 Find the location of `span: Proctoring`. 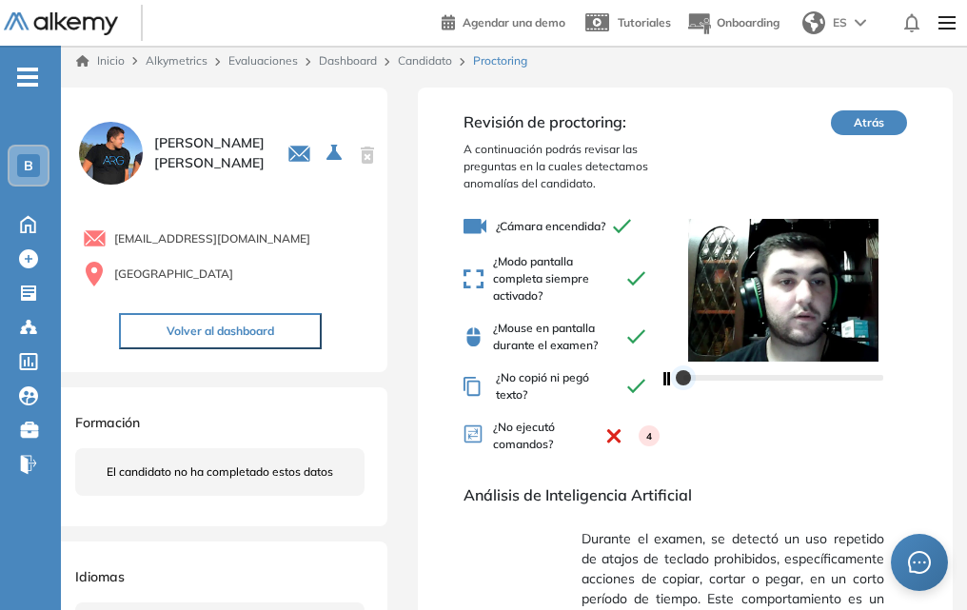

span: Proctoring is located at coordinates (499, 61).